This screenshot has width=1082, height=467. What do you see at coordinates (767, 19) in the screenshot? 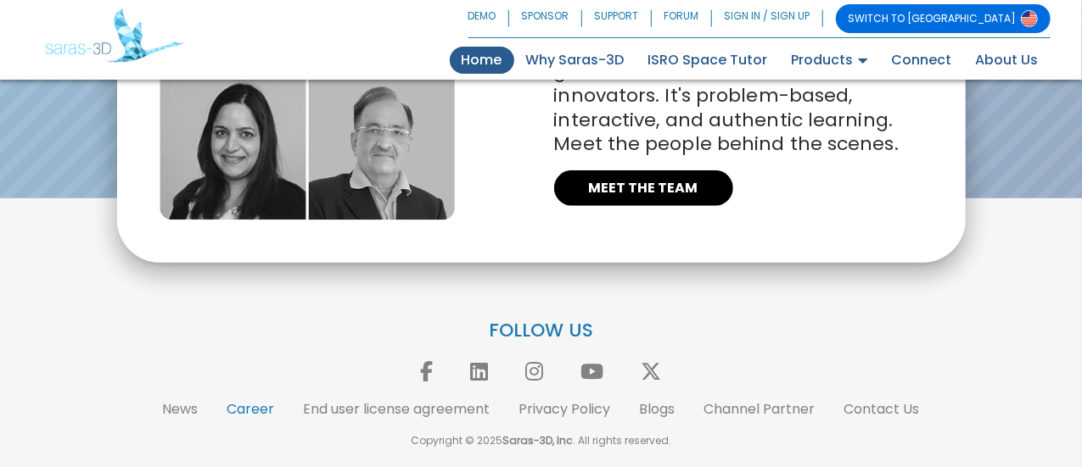
I see `a: SIGN IN / SIGN UP` at bounding box center [767, 19].